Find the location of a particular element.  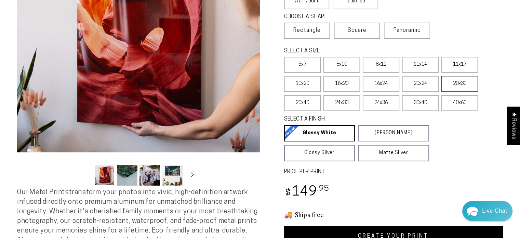

label: 40x60 is located at coordinates (460, 103).